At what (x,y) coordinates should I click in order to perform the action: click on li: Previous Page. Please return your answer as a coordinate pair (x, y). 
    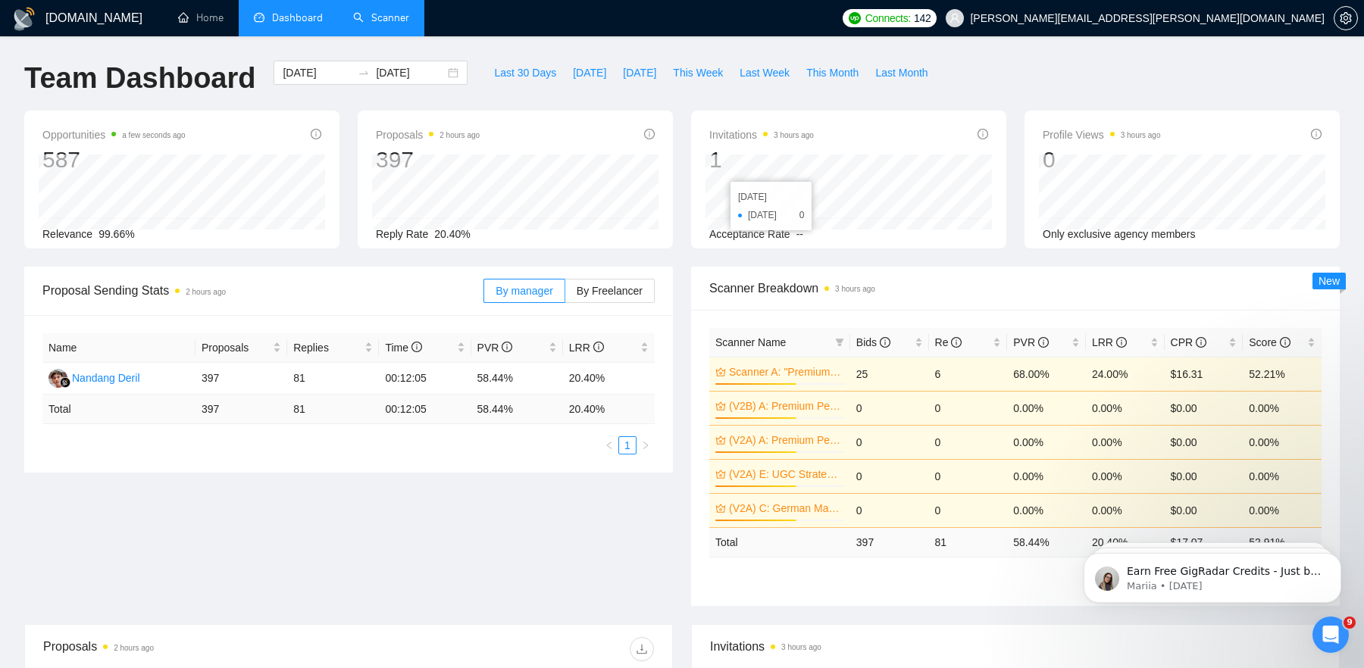
    Looking at the image, I should click on (609, 446).